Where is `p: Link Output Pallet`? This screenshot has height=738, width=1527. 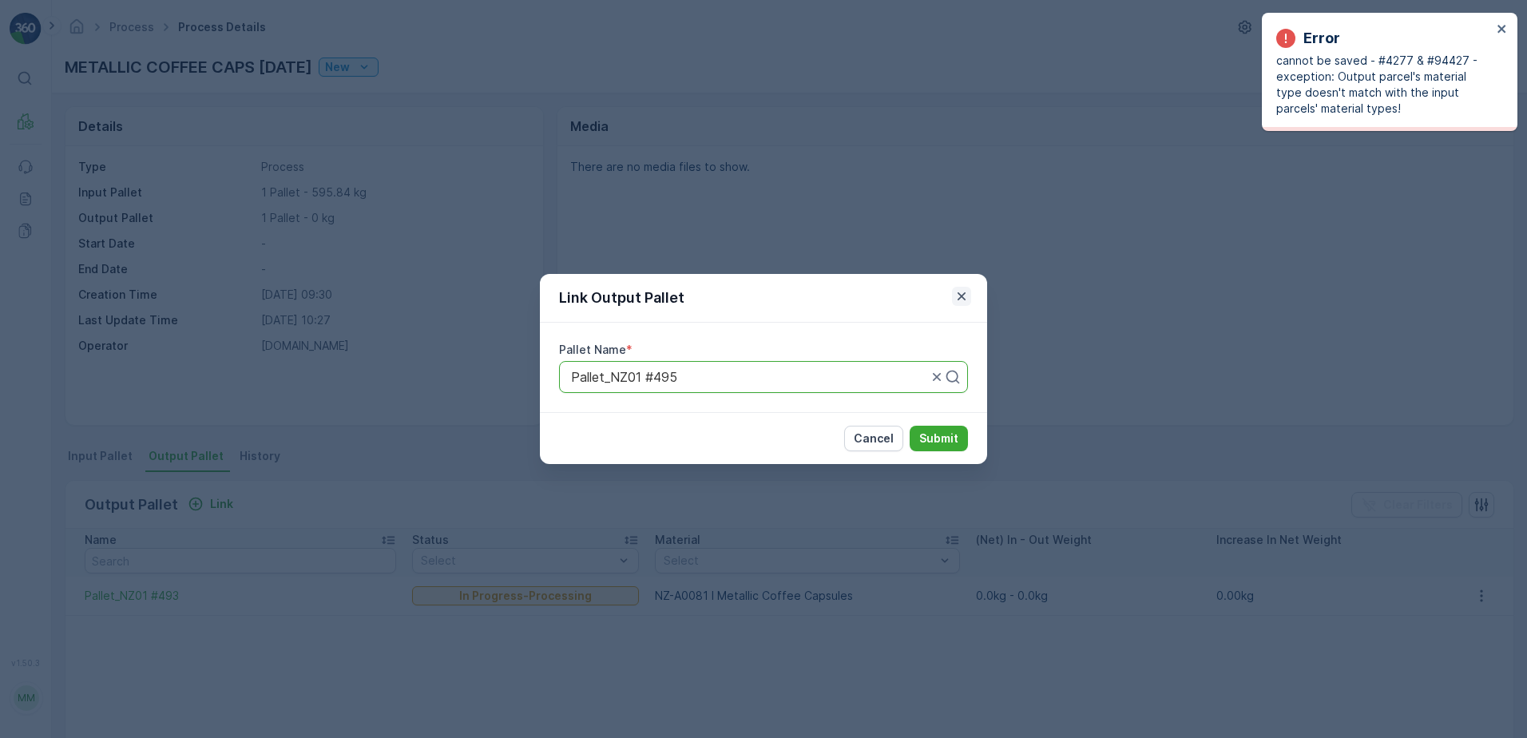
p: Link Output Pallet is located at coordinates (621, 298).